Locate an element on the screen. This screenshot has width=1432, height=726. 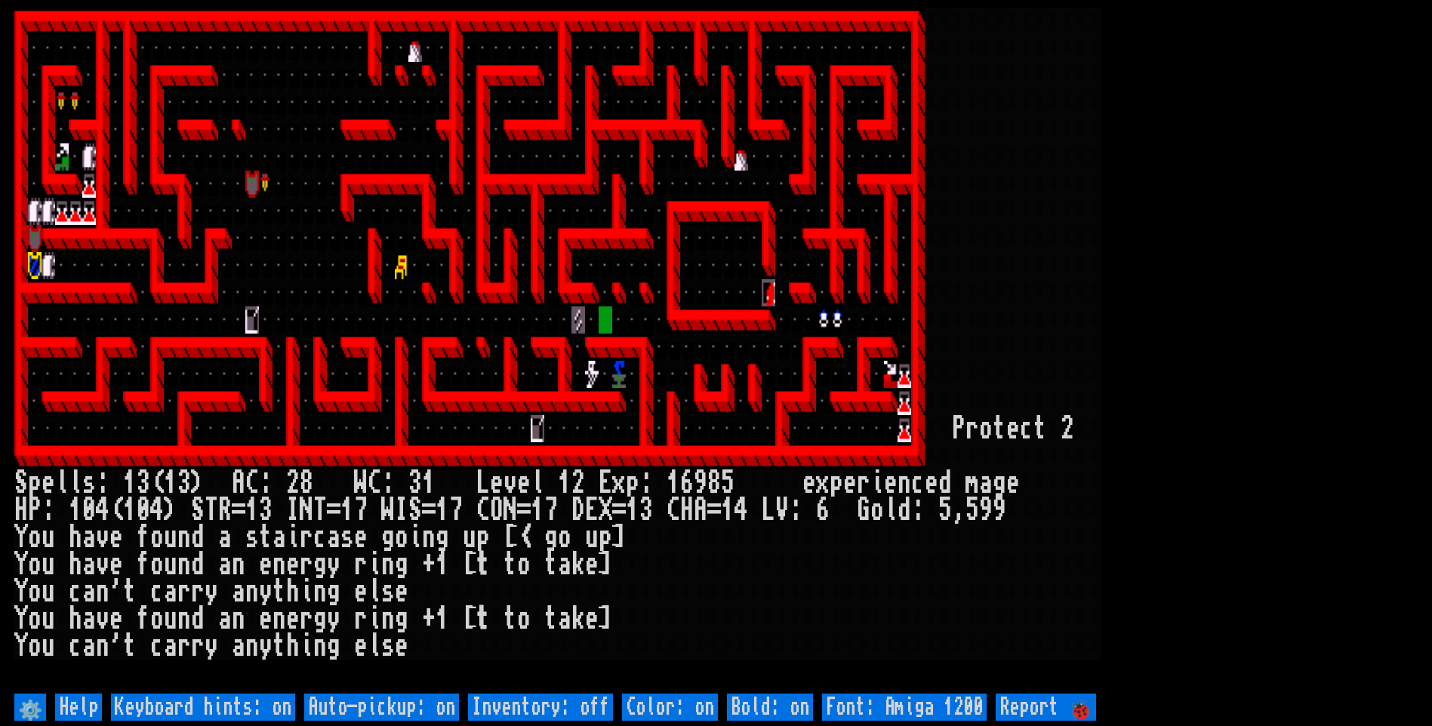
div: R is located at coordinates (225, 510).